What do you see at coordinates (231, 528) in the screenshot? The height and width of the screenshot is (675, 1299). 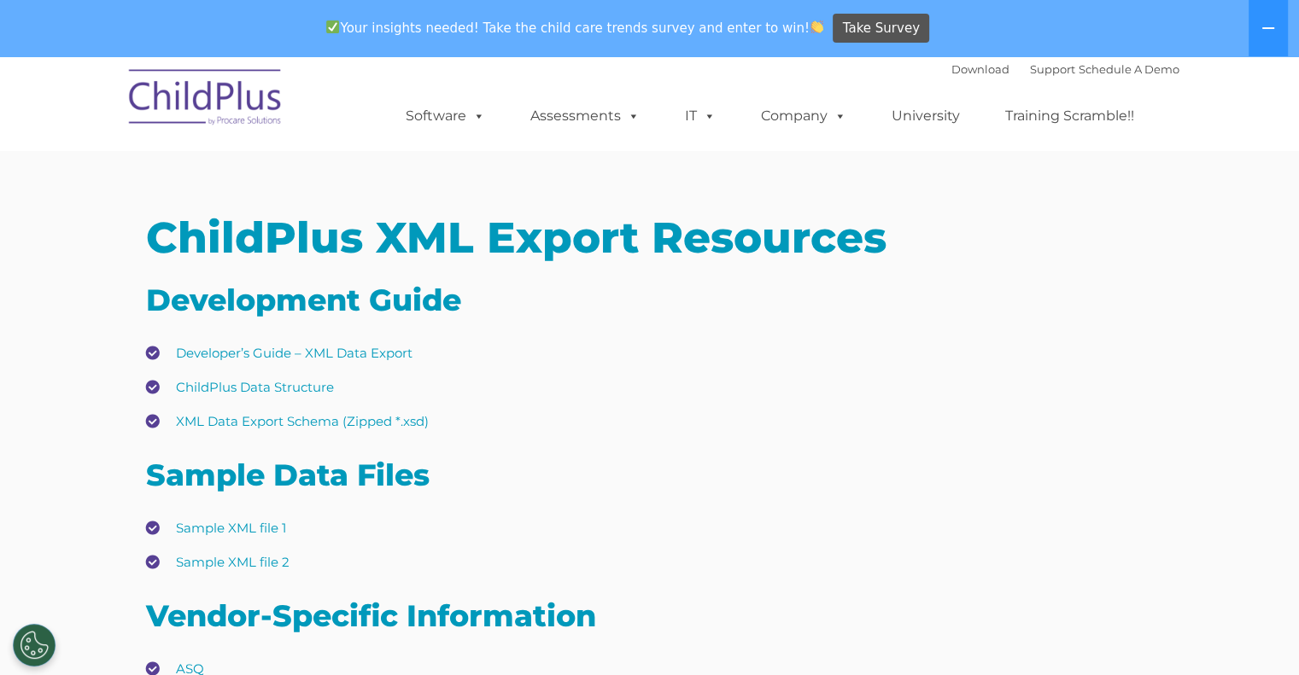 I see `a: Sample XML file 1` at bounding box center [231, 528].